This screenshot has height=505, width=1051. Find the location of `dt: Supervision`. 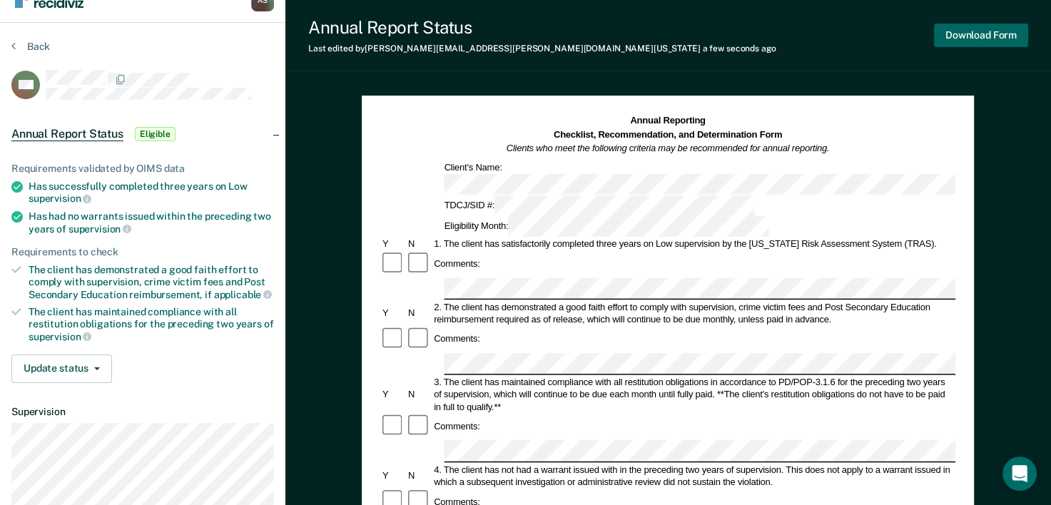

dt: Supervision is located at coordinates (143, 412).